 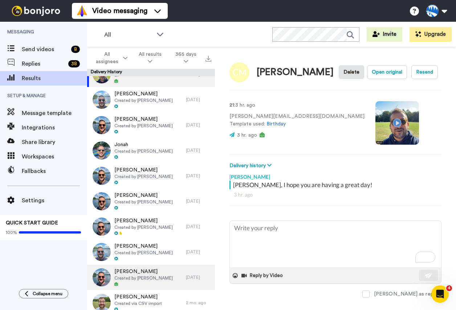 I want to click on span: Replies, so click(x=44, y=64).